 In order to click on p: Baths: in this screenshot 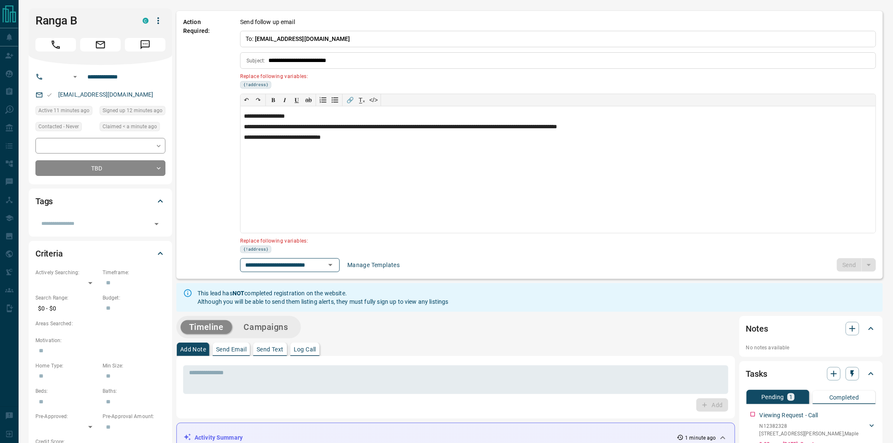, I will do `click(134, 391)`.